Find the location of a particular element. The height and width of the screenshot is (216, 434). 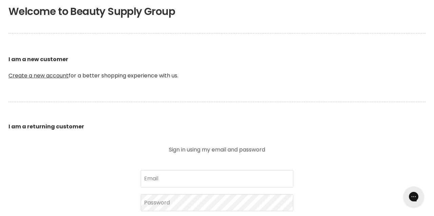

b: I am a returning customer is located at coordinates (46, 126).